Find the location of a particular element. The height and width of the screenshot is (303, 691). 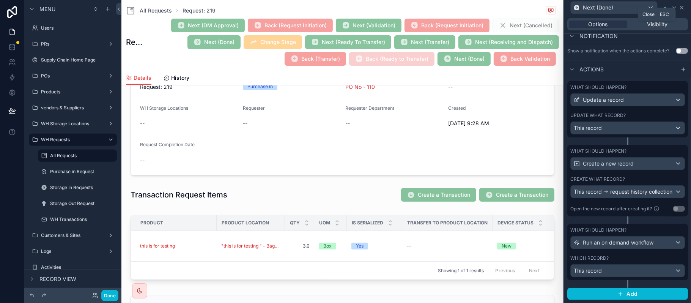

button: Run an on demand workflow is located at coordinates (627, 242).